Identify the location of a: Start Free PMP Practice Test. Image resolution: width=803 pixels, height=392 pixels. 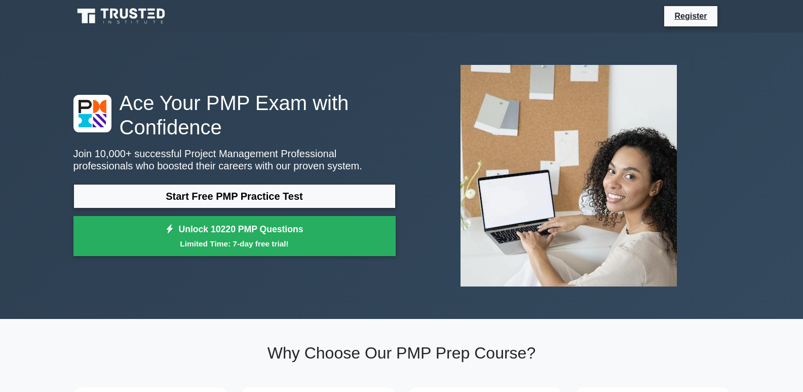
(235, 196).